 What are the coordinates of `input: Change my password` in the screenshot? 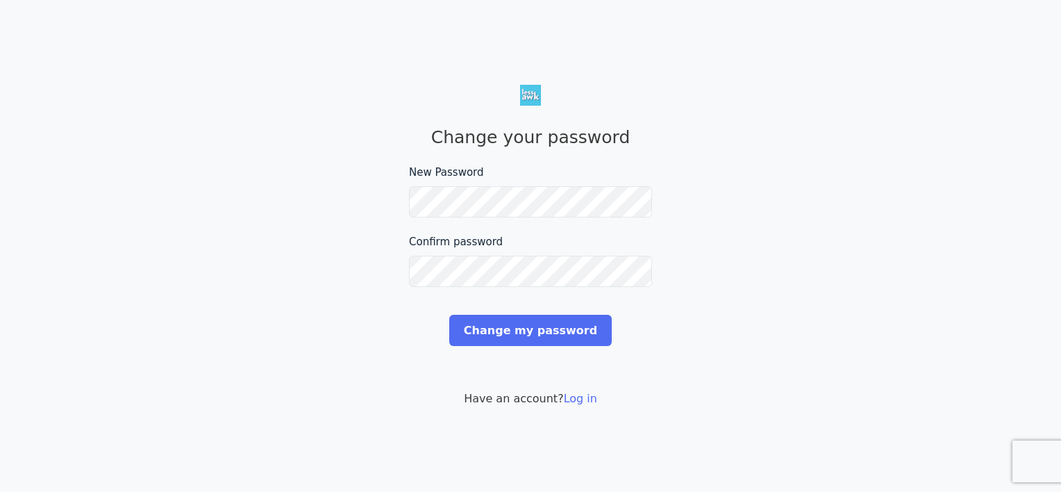 It's located at (531, 330).